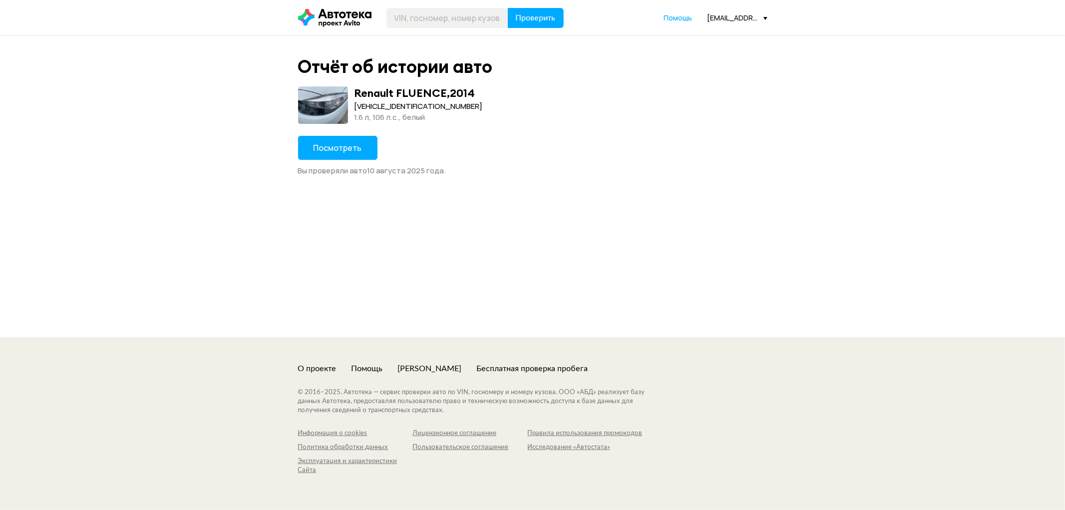  I want to click on span: Посмотреть, so click(338, 148).